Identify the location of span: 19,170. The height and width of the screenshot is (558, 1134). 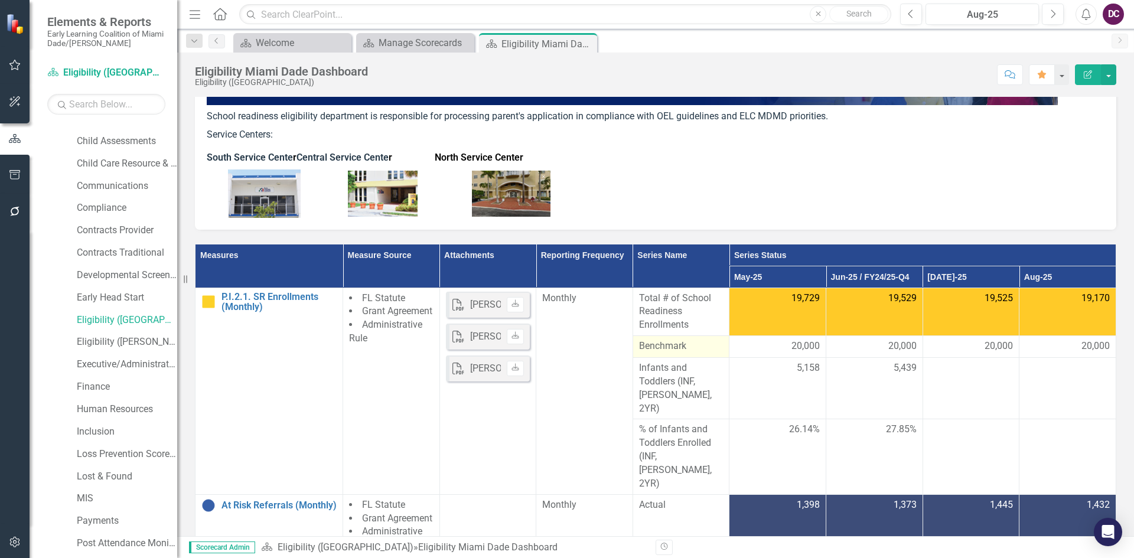
(1096, 298).